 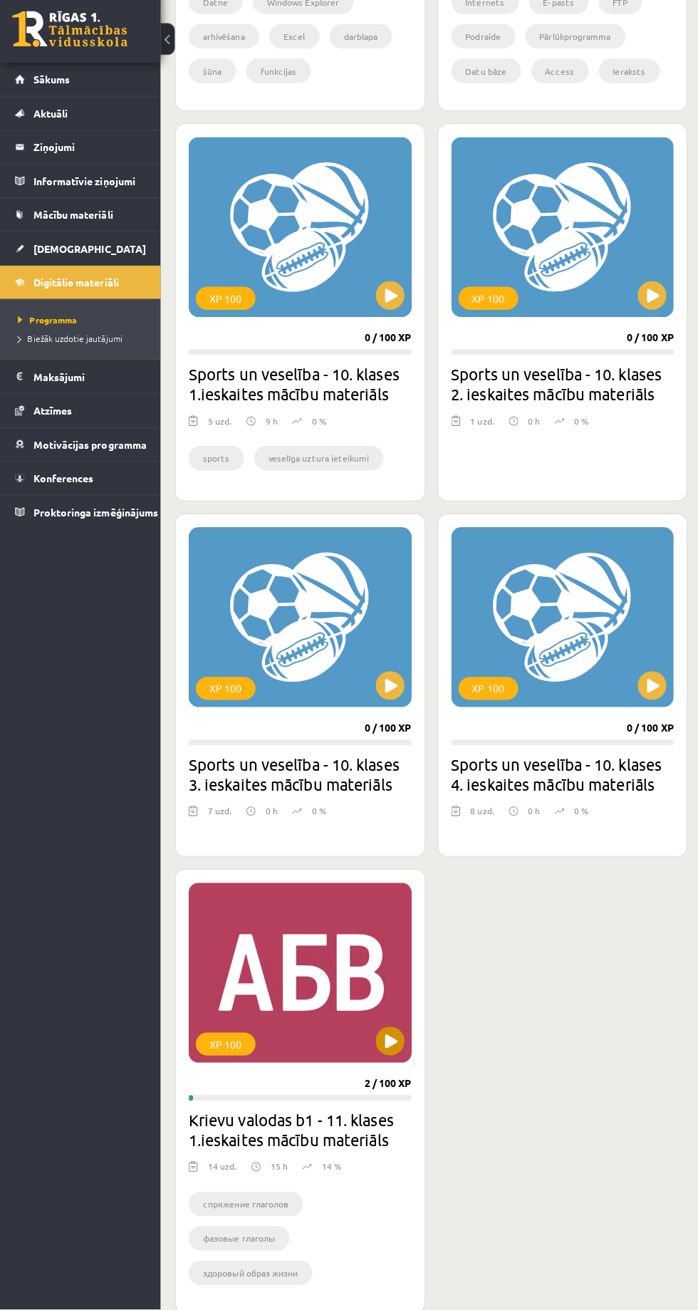 I want to click on p: 14 %, so click(x=331, y=1169).